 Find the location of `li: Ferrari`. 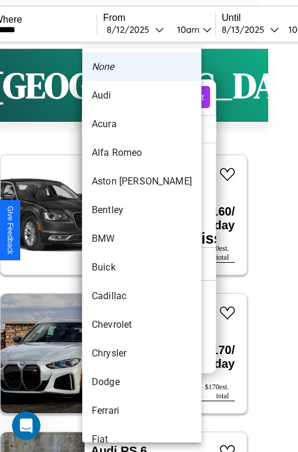

li: Ferrari is located at coordinates (142, 411).